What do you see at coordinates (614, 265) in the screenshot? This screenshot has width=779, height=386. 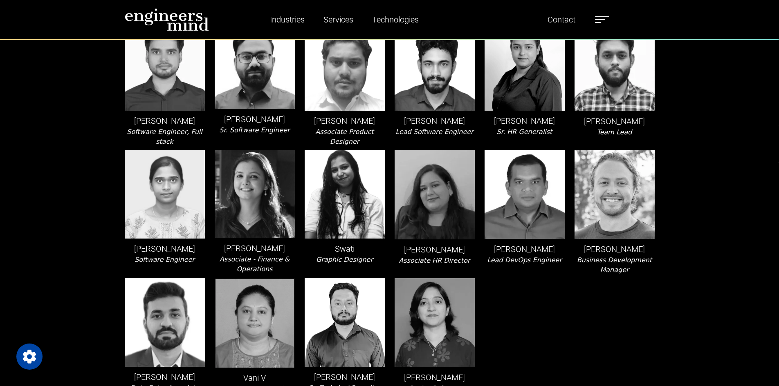 I see `i: Business Development Manager` at bounding box center [614, 265].